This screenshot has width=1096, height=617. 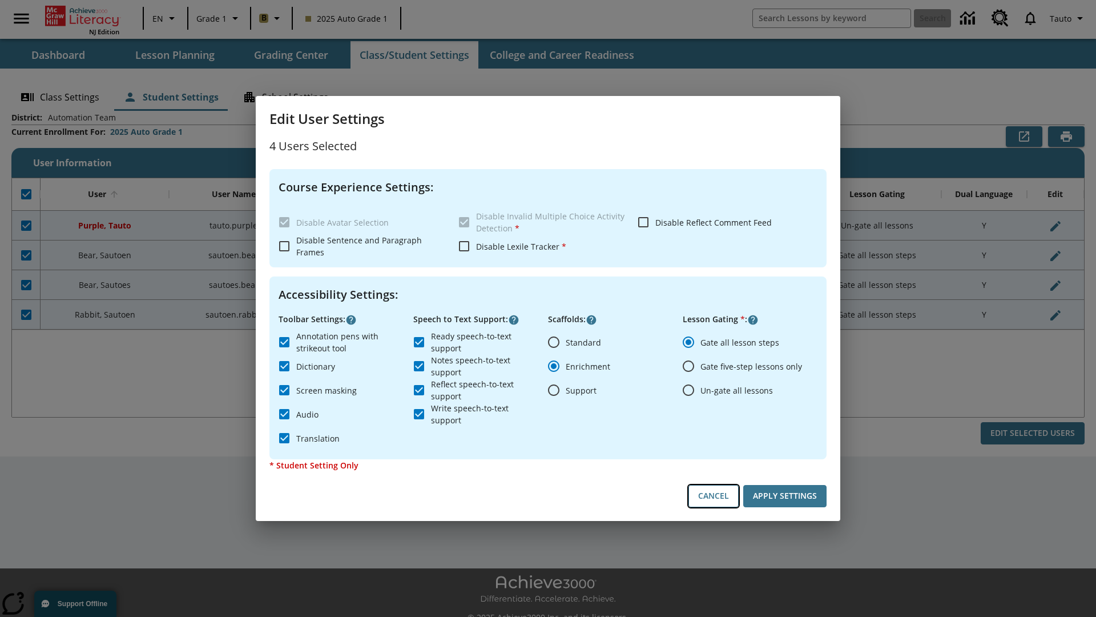 I want to click on span: Write speech-to-text support, so click(x=485, y=414).